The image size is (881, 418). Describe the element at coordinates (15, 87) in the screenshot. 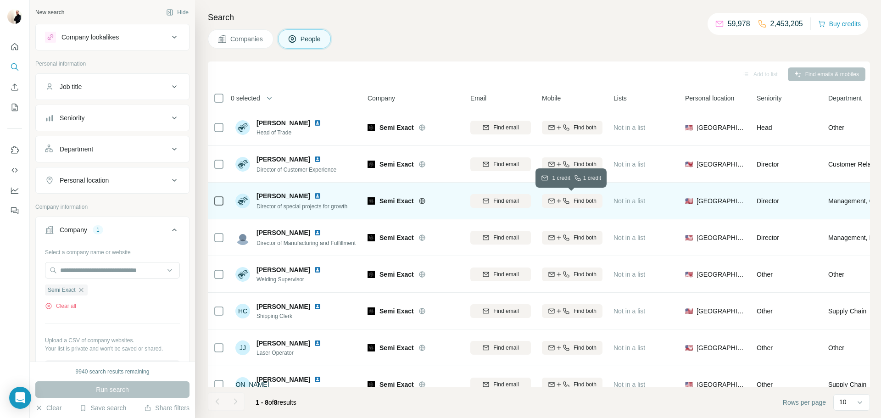

I see `button: Enrich CSV` at that location.